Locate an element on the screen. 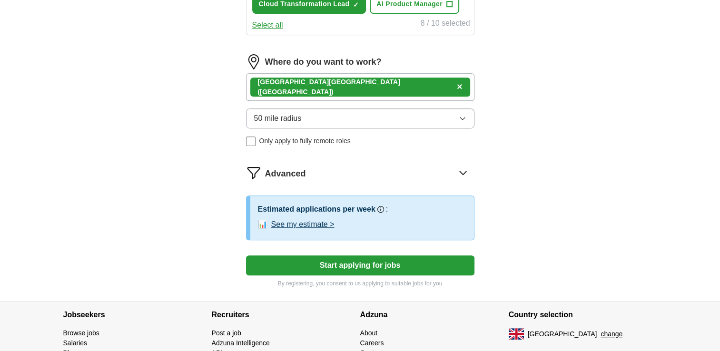  button: 50 mile radius is located at coordinates (360, 118).